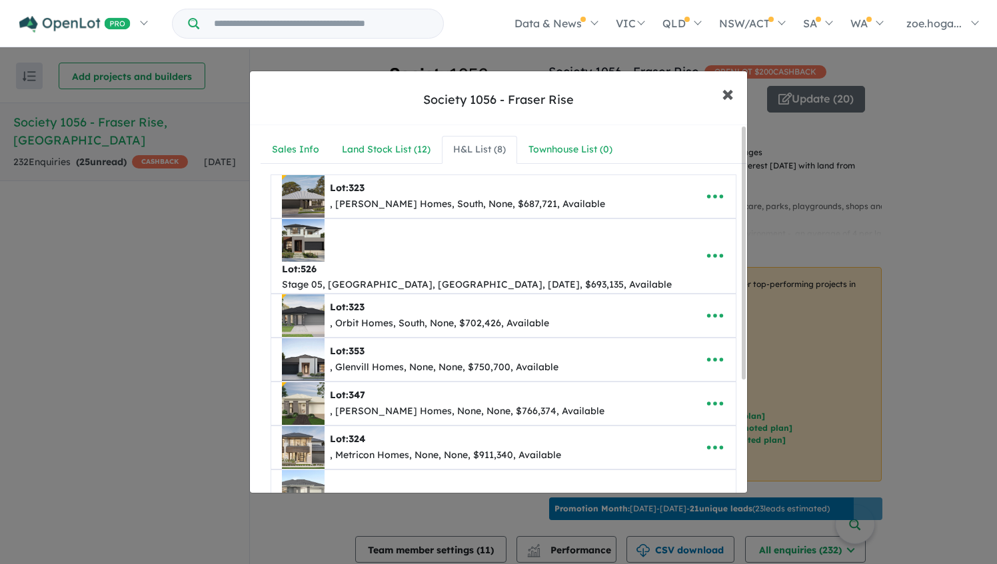  Describe the element at coordinates (303, 360) in the screenshot. I see `img: Society%201056%20-%20Fraser%20Rise%20-%20Lot%20353___1757030698.jpg` at that location.